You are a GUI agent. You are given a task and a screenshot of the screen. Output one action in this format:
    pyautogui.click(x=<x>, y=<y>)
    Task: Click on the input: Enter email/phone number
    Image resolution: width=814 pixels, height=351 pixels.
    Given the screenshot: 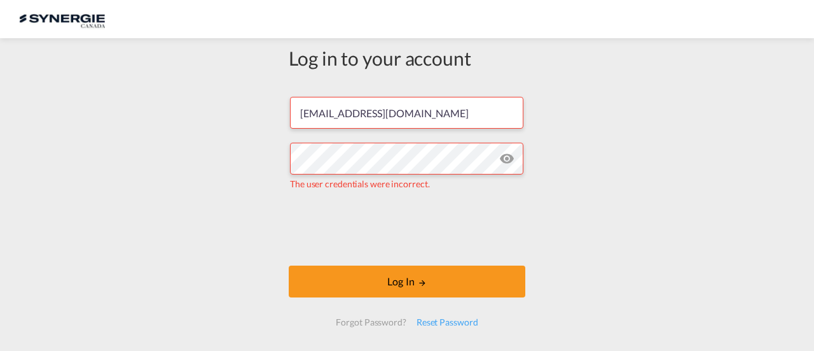 What is the action you would take?
    pyautogui.click(x=407, y=113)
    